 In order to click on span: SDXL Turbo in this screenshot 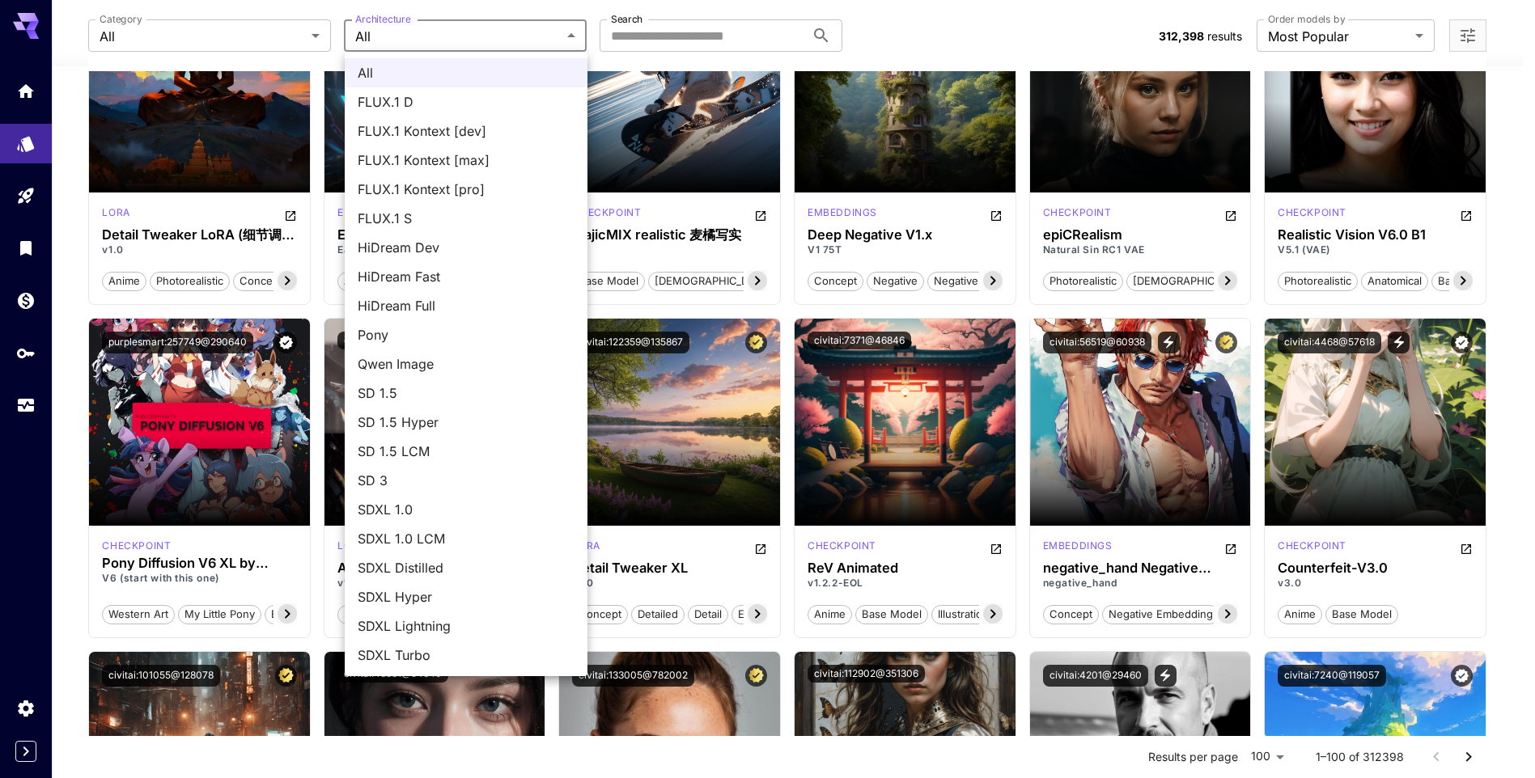, I will do `click(466, 655)`.